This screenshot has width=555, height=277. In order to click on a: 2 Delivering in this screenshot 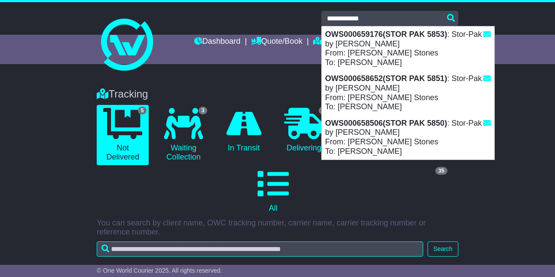, I will do `click(304, 131)`.